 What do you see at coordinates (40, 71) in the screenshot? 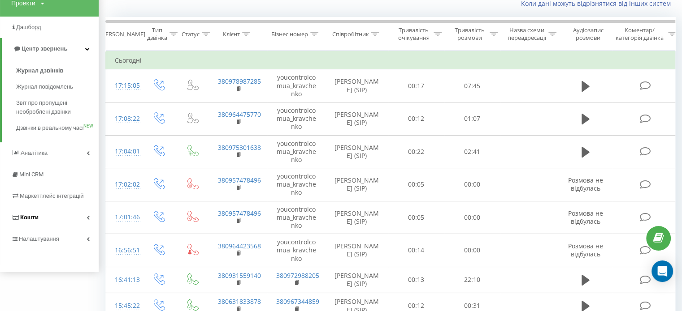
I see `span: Журнал дзвінків` at bounding box center [40, 71].